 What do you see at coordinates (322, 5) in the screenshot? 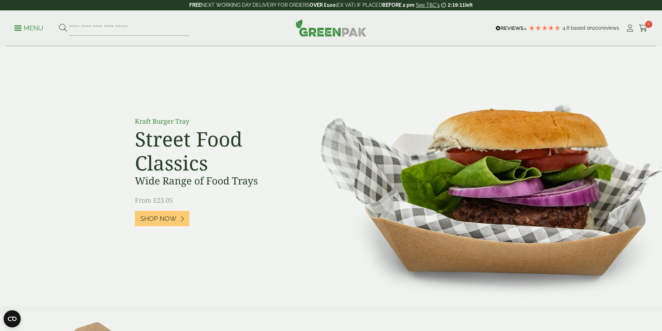
I see `strong: OVER £100` at bounding box center [322, 5].